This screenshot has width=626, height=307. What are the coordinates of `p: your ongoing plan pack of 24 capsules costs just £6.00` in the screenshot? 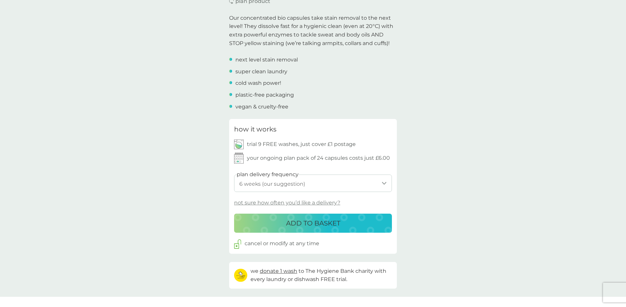 It's located at (318, 158).